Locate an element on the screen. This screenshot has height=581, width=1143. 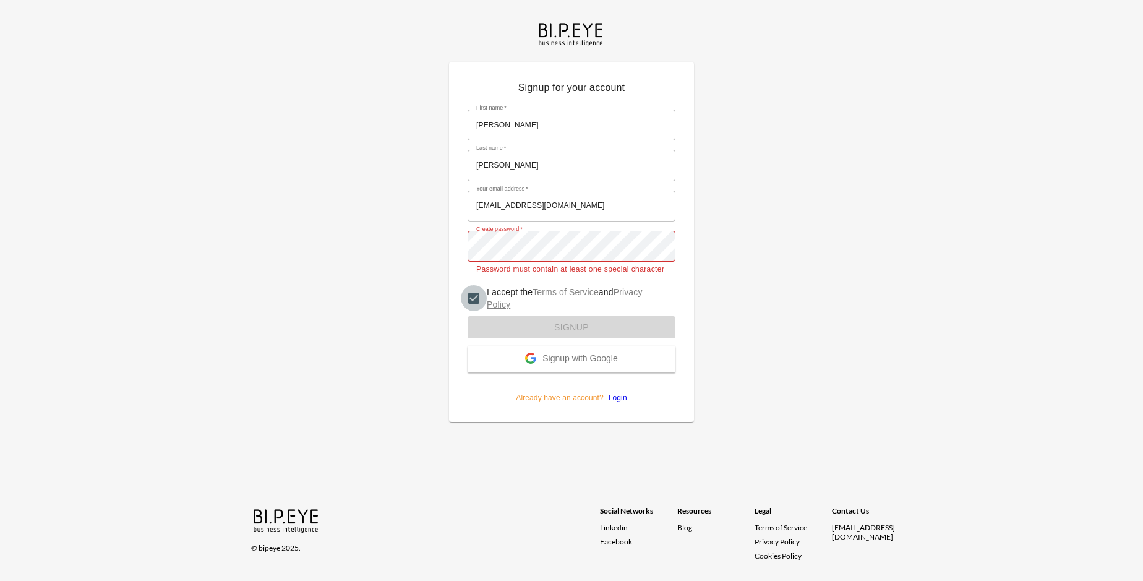
a: Cookies Policy is located at coordinates (778, 556).